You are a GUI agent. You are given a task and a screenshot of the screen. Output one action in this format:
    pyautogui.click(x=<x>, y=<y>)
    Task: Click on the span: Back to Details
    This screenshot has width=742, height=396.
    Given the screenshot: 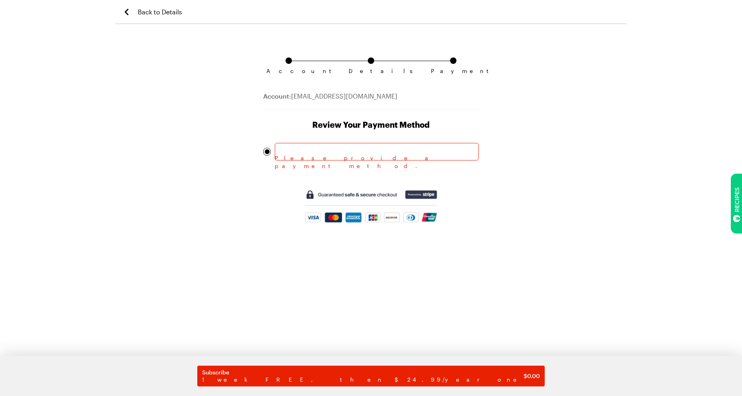 What is the action you would take?
    pyautogui.click(x=160, y=12)
    